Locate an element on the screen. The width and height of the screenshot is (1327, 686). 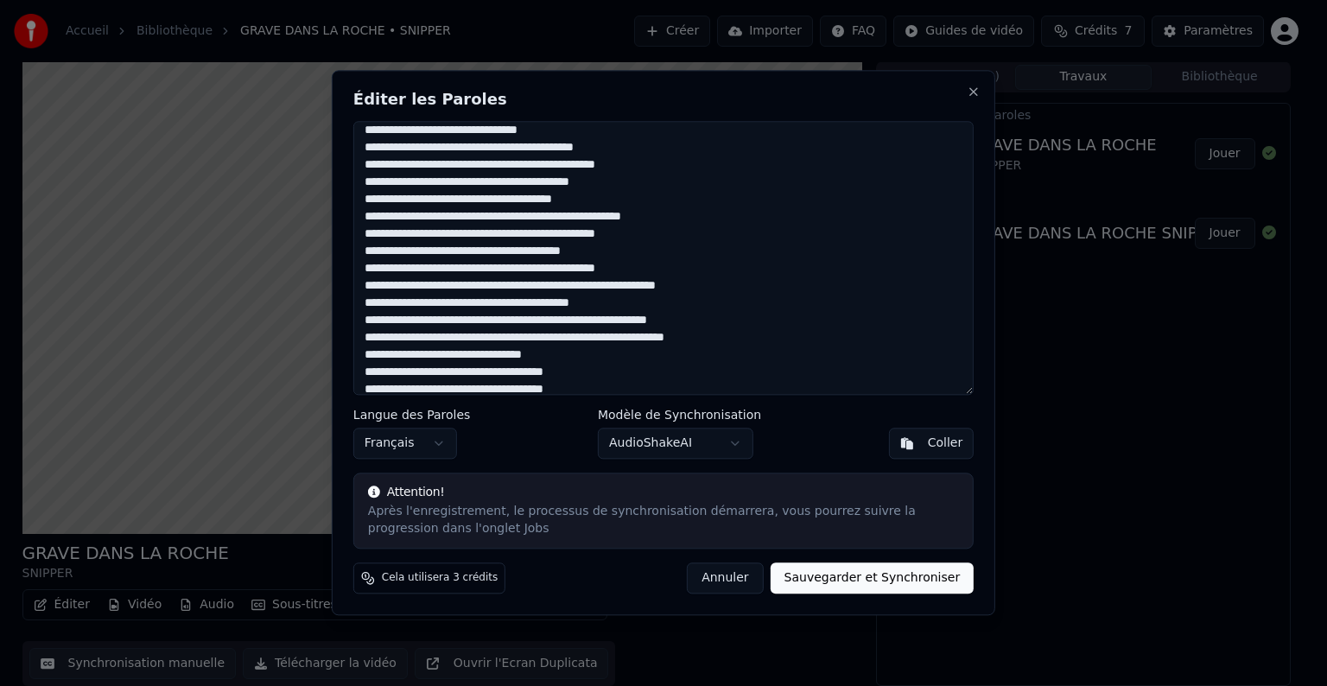
label: Langue des Paroles is located at coordinates (412, 416).